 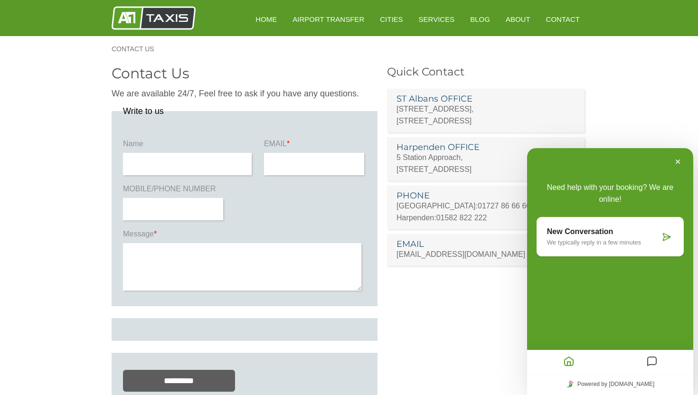 What do you see at coordinates (487, 72) in the screenshot?
I see `h3: Quick Contact` at bounding box center [487, 72].